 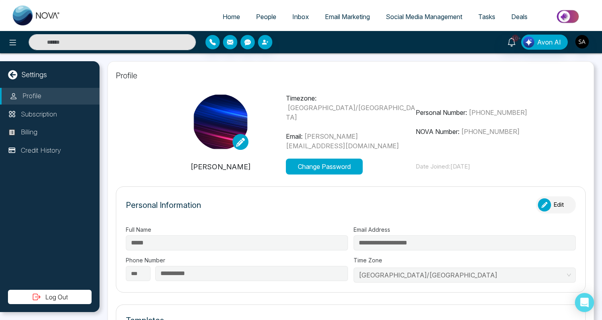 I want to click on label: Time Zone, so click(x=464, y=260).